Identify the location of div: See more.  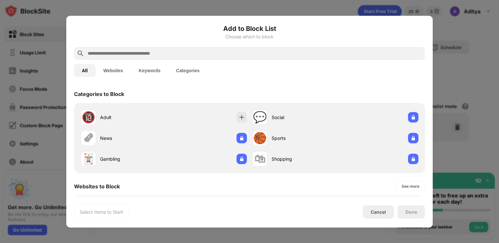
(410, 186).